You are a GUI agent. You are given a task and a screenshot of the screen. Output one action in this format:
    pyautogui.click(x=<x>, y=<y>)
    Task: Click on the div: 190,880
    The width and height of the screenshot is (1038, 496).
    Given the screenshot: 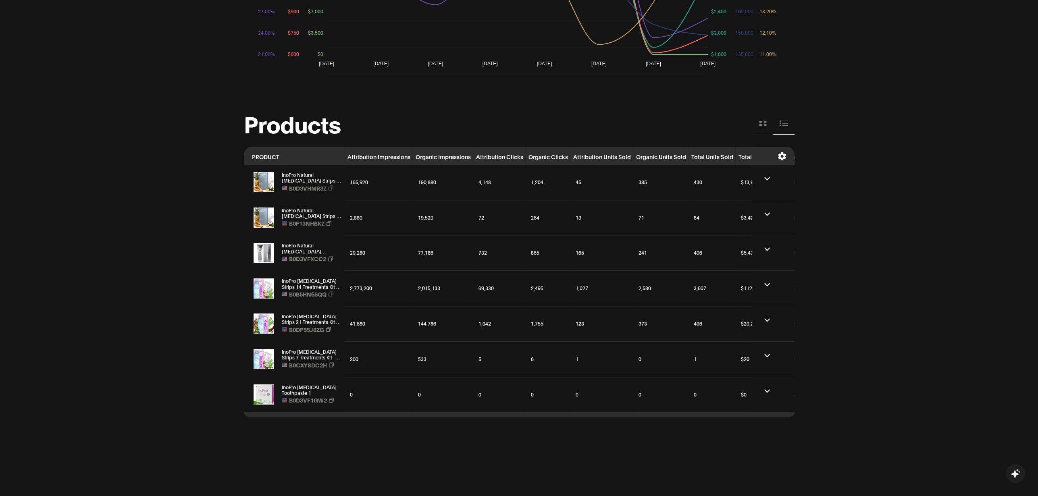 What is the action you would take?
    pyautogui.click(x=443, y=182)
    